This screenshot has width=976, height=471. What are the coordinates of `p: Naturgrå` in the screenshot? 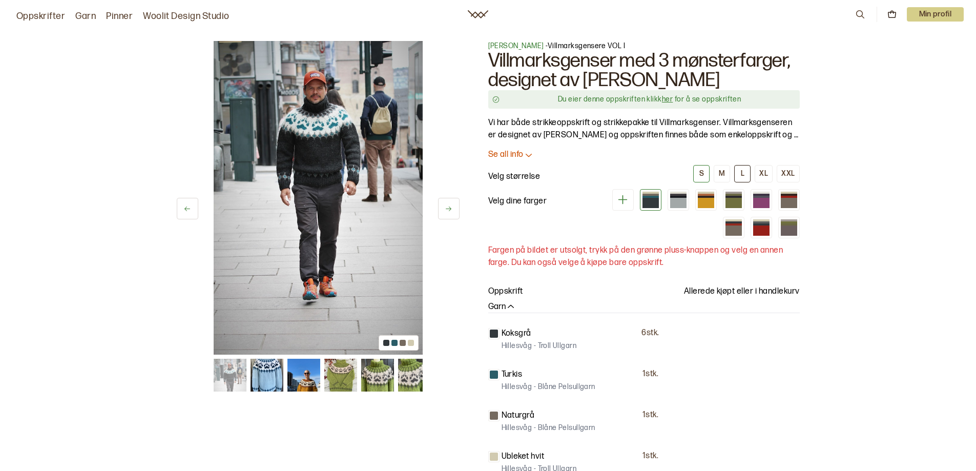 It's located at (518, 415).